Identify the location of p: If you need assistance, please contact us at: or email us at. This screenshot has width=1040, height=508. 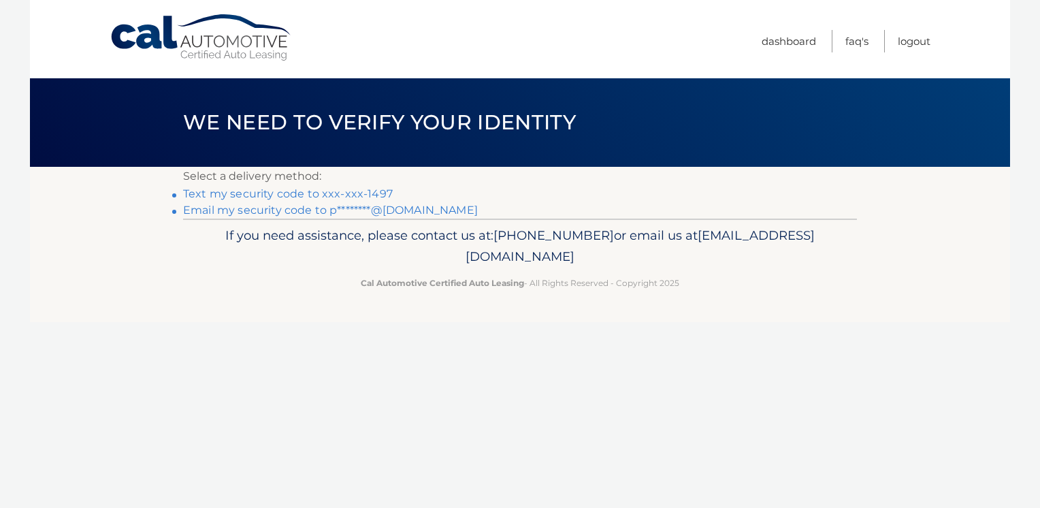
(520, 246).